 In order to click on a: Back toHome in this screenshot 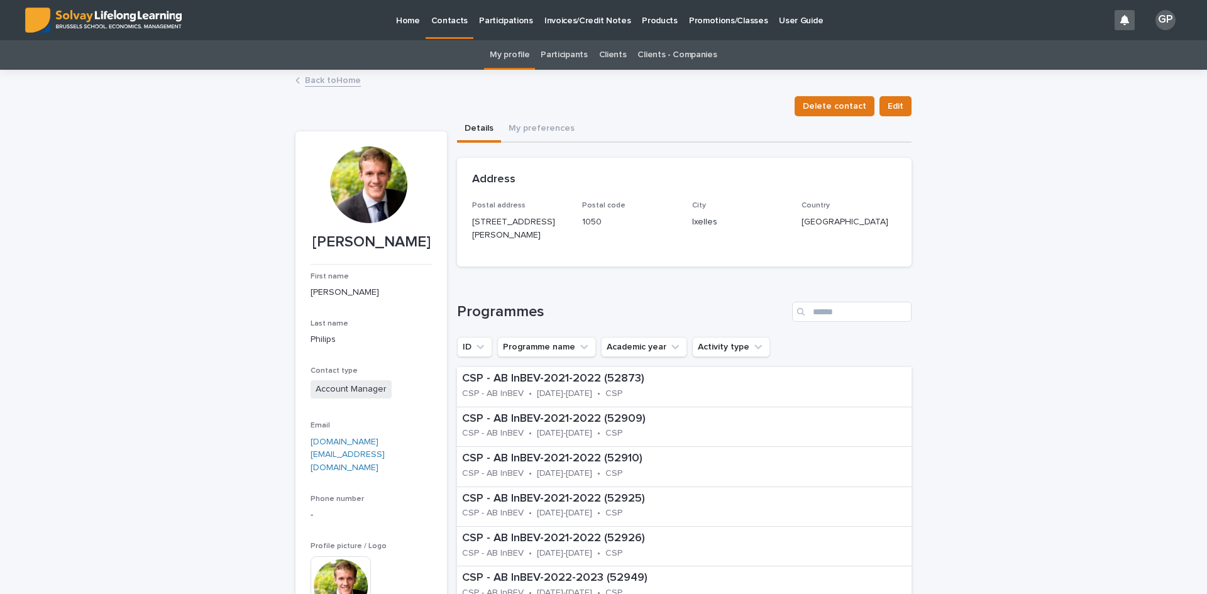, I will do `click(333, 79)`.